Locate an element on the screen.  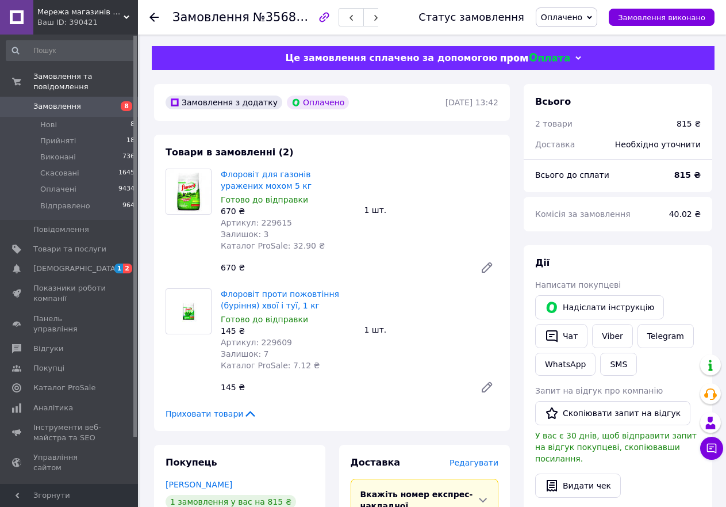
button: SMS is located at coordinates (619, 364).